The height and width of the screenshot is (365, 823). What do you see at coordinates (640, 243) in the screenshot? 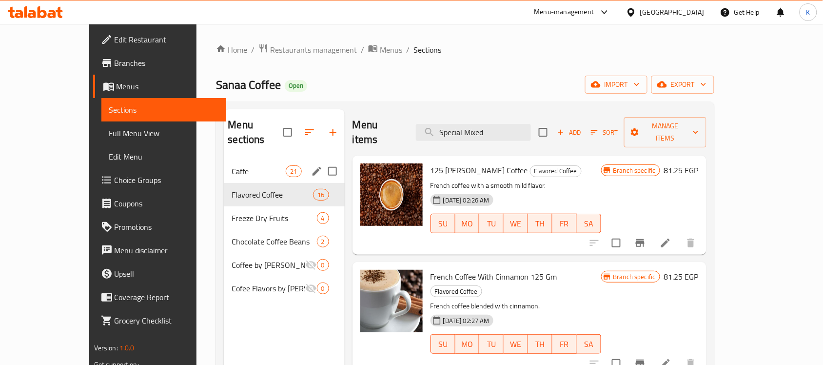
I see `button: Branch-specific-item` at bounding box center [640, 243].